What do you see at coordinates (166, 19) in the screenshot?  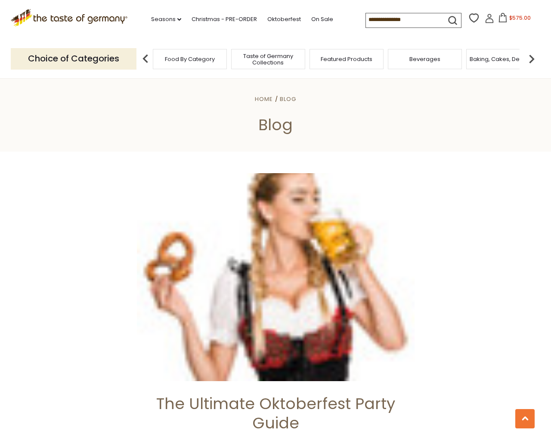 I see `a: Seasons` at bounding box center [166, 19].